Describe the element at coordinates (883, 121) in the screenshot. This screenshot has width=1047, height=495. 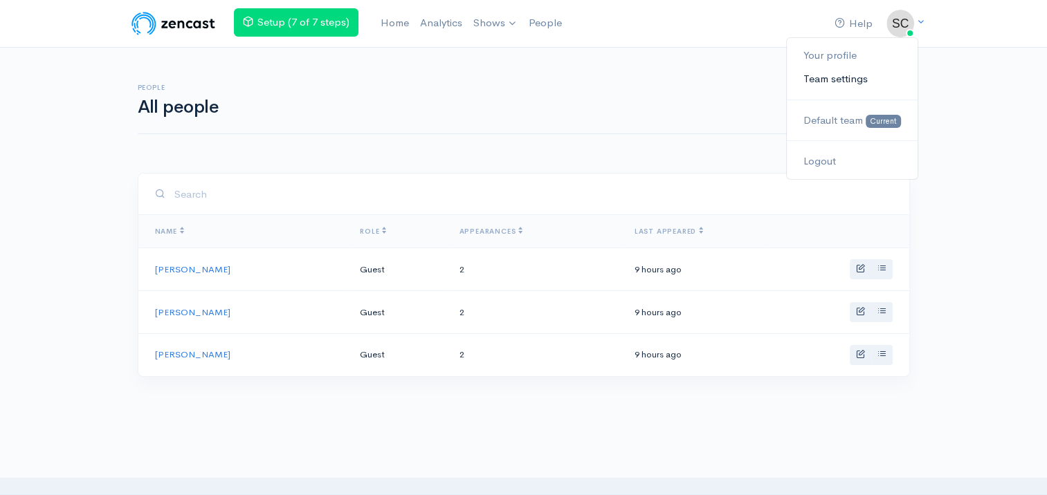
I see `span: Current` at that location.